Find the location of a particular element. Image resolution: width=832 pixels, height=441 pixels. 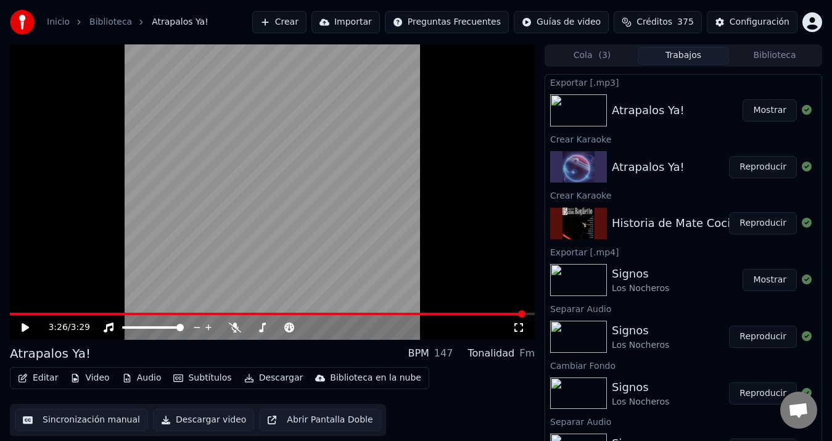

button: Trabajos is located at coordinates (683, 55).